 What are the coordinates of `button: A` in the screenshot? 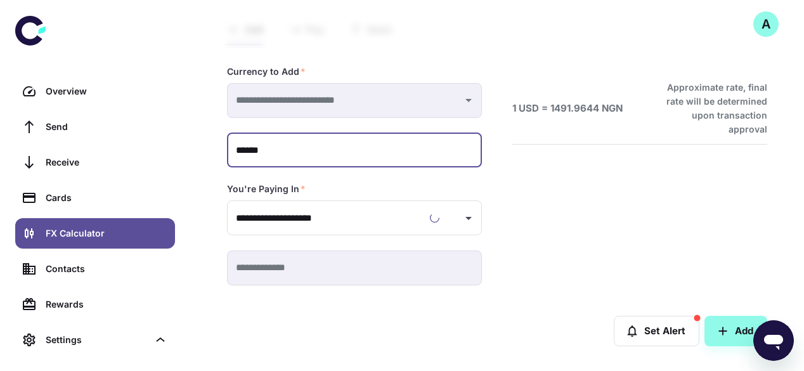 It's located at (766, 24).